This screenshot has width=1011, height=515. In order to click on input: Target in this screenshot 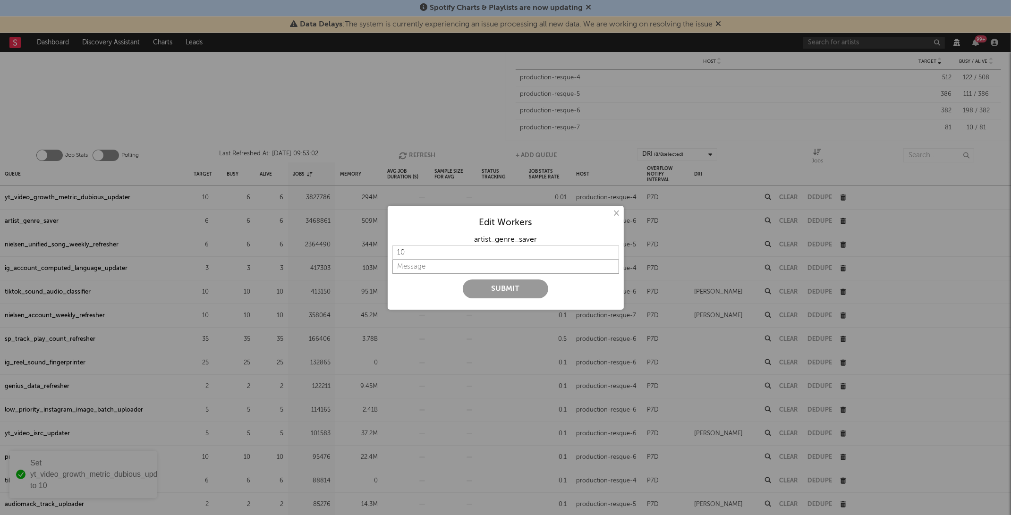, I will do `click(506, 253)`.